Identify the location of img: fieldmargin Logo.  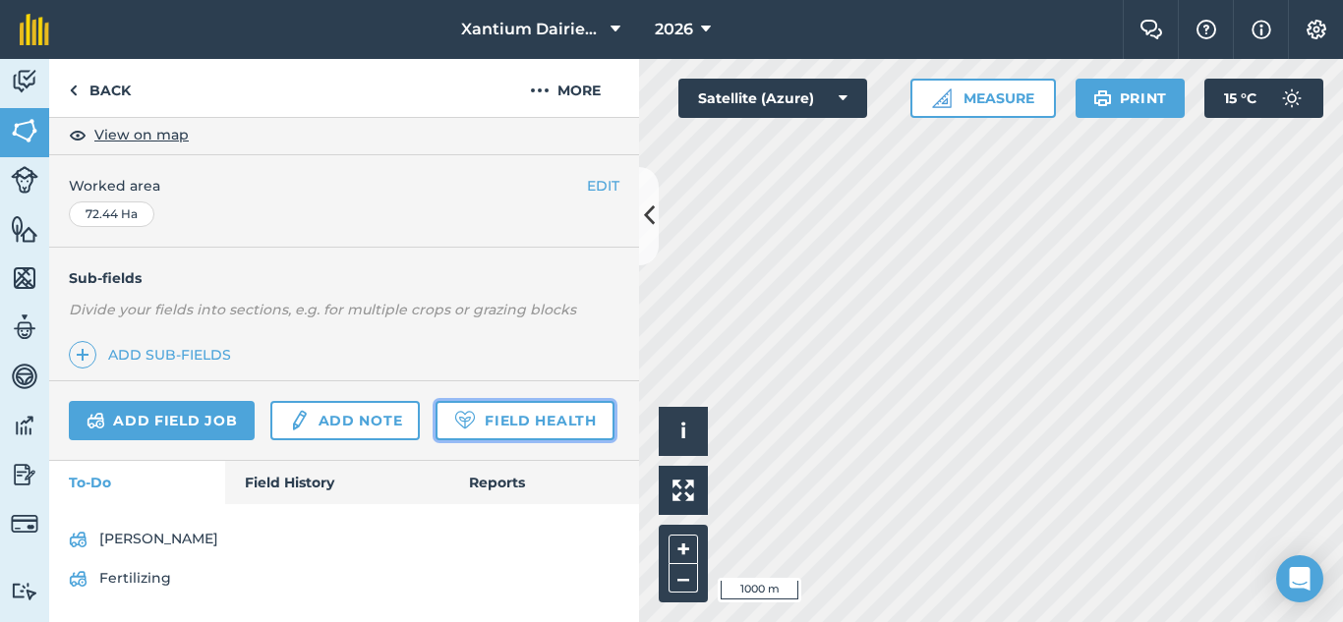
(34, 29).